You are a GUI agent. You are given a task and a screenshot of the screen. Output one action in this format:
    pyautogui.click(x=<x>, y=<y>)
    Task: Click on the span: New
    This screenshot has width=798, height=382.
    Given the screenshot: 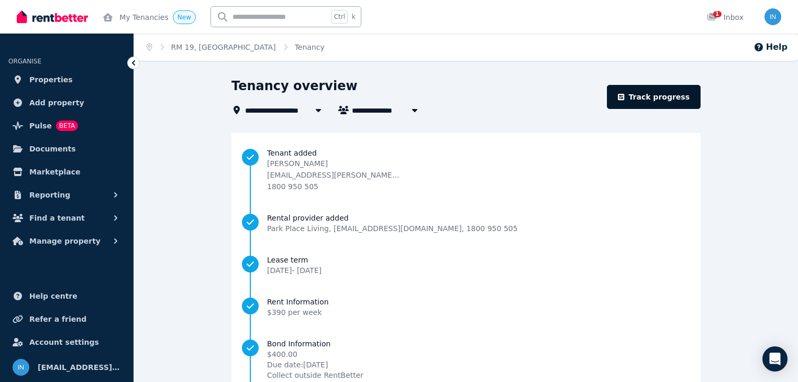 What is the action you would take?
    pyautogui.click(x=184, y=17)
    